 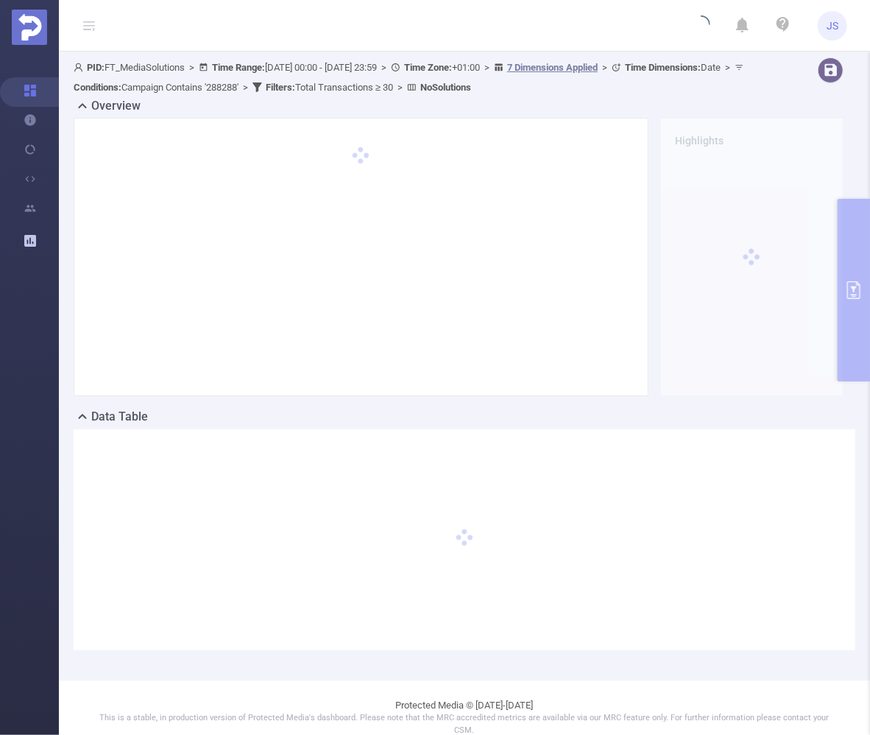 What do you see at coordinates (445, 87) in the screenshot?
I see `b: No Solutions` at bounding box center [445, 87].